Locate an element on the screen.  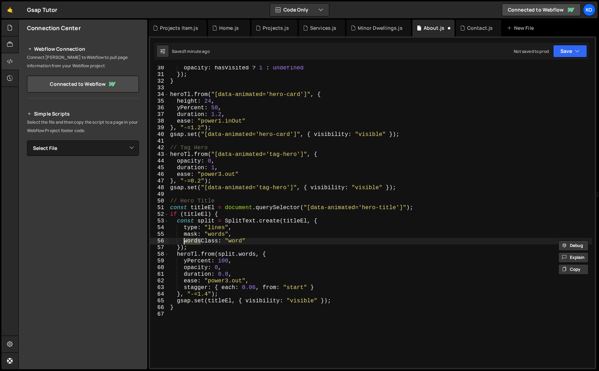
div: Projects Item.js is located at coordinates (179, 28).